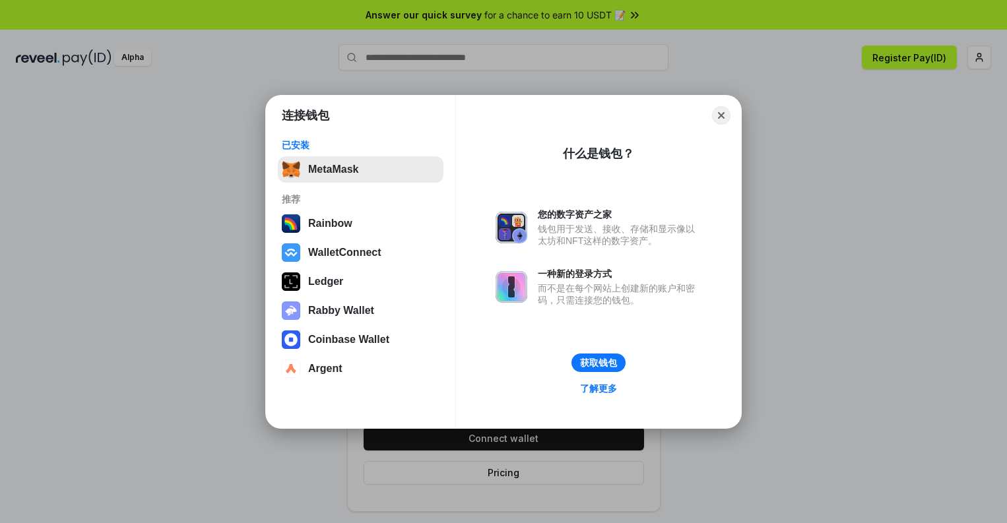 The image size is (1007, 523). What do you see at coordinates (721, 115) in the screenshot?
I see `button: Close` at bounding box center [721, 115].